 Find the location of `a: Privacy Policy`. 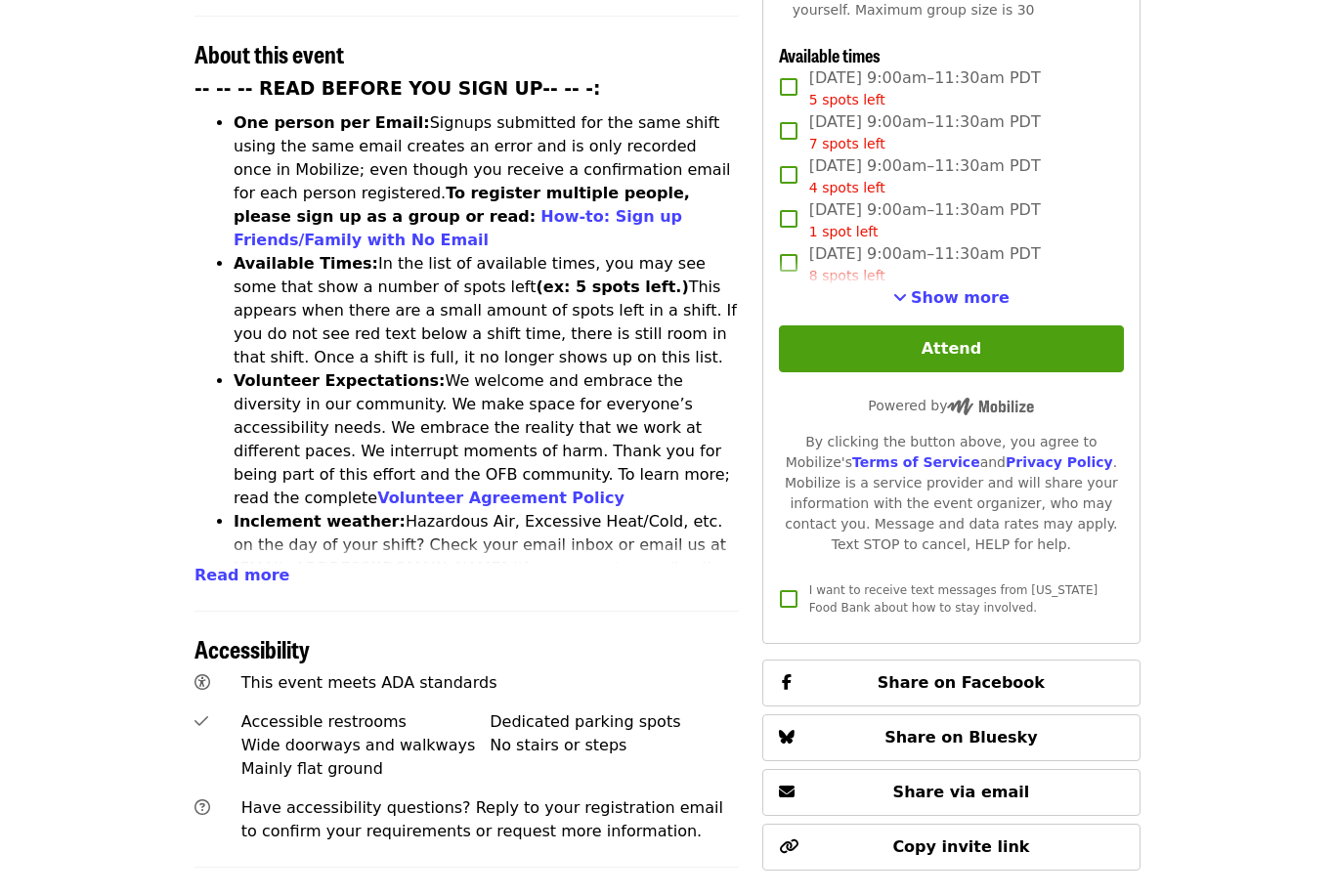

a: Privacy Policy is located at coordinates (1060, 462).